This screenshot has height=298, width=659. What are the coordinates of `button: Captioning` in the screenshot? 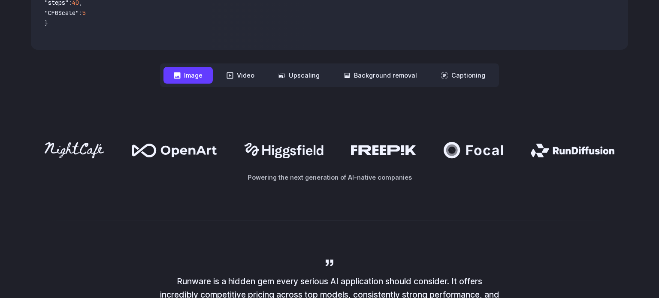 It's located at (463, 75).